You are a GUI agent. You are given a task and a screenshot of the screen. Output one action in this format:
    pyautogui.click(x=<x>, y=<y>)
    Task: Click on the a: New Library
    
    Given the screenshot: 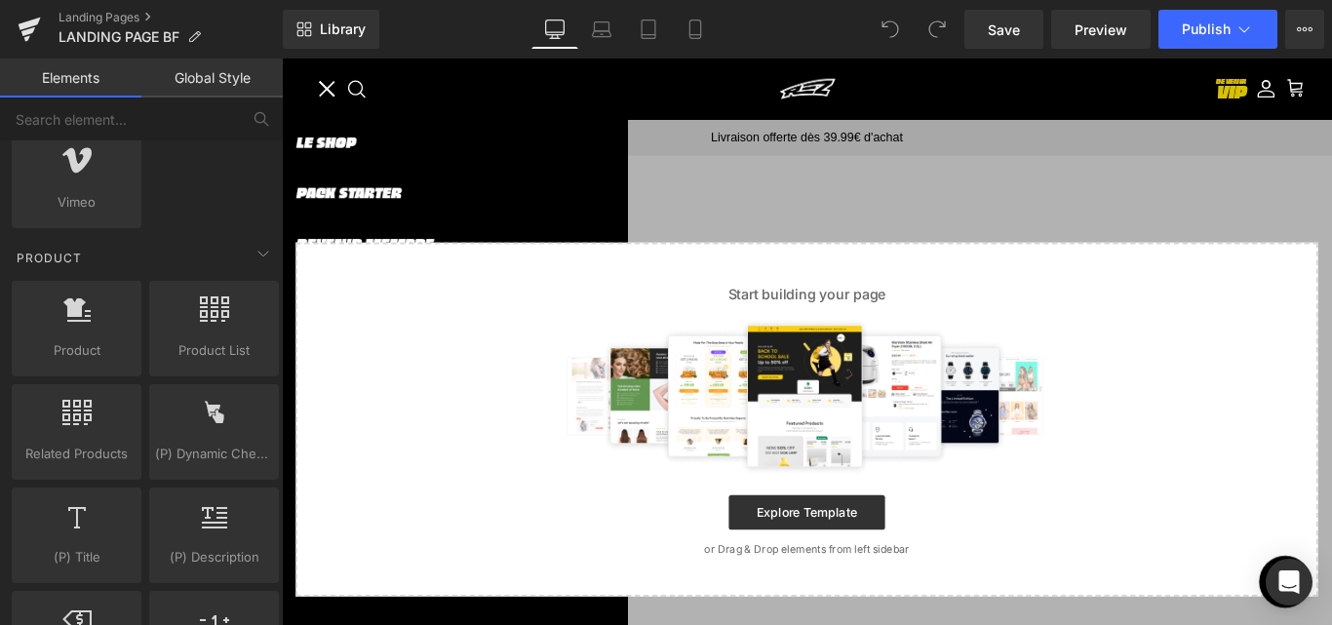 What is the action you would take?
    pyautogui.click(x=331, y=29)
    